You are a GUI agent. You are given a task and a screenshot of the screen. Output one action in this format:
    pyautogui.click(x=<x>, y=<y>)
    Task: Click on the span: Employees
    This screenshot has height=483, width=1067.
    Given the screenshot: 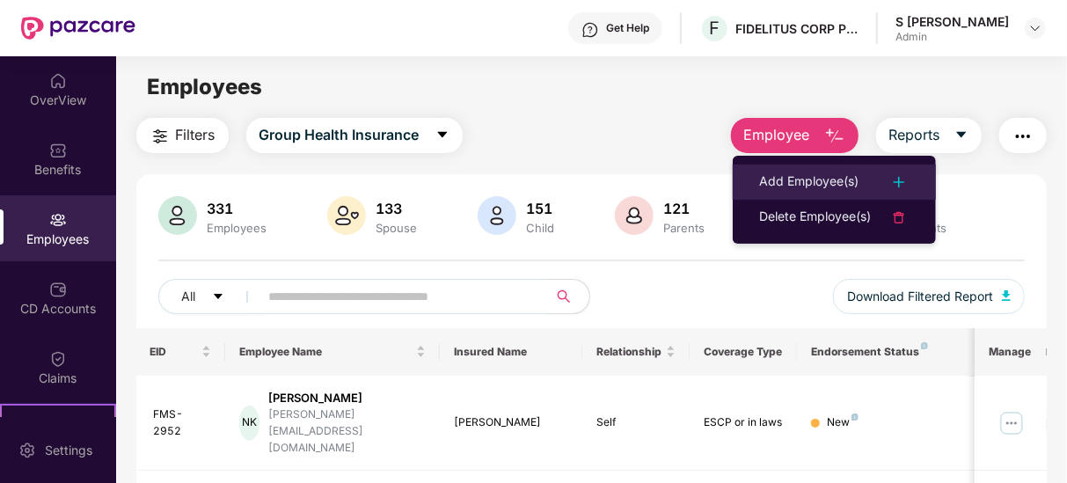 What is the action you would take?
    pyautogui.click(x=204, y=86)
    